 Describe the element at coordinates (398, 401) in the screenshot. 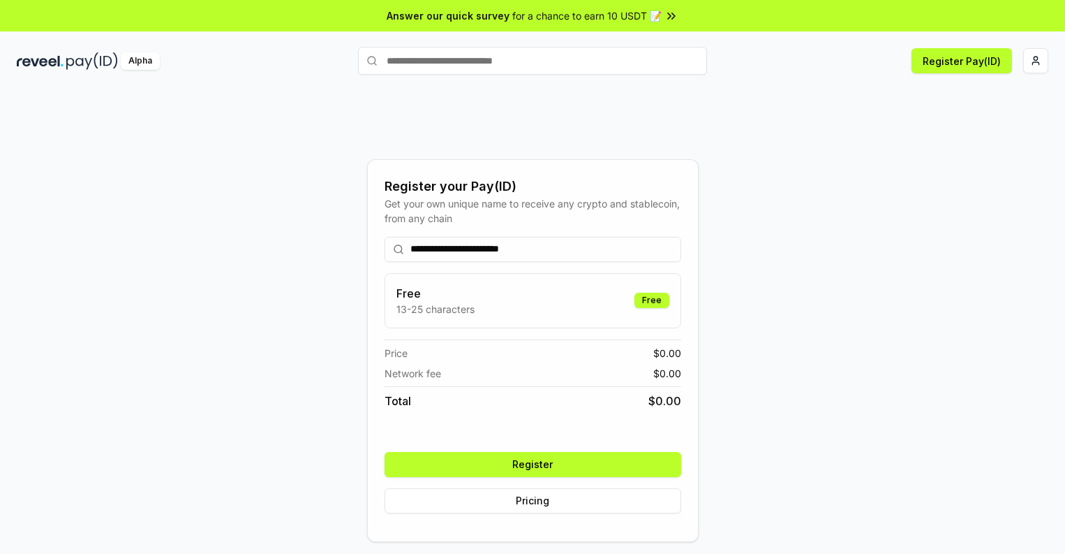

I see `span: Total` at that location.